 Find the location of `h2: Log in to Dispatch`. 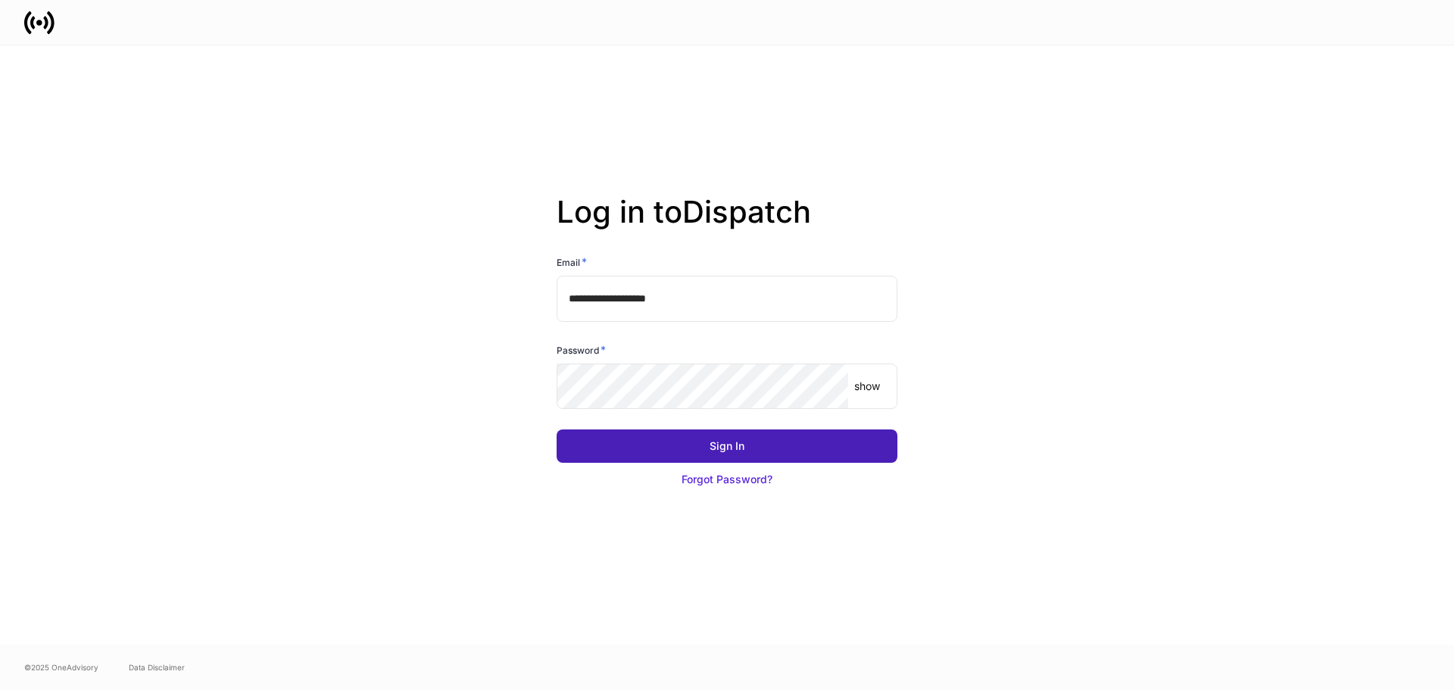

h2: Log in to Dispatch is located at coordinates (727, 224).